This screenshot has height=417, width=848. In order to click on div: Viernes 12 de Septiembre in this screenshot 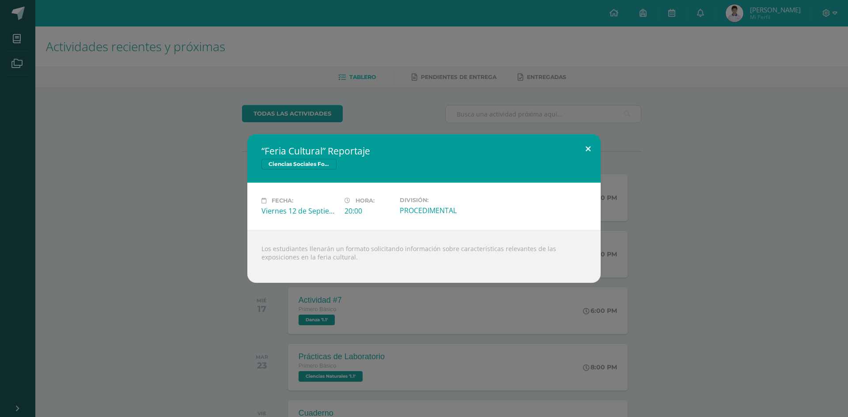, I will do `click(299, 211)`.